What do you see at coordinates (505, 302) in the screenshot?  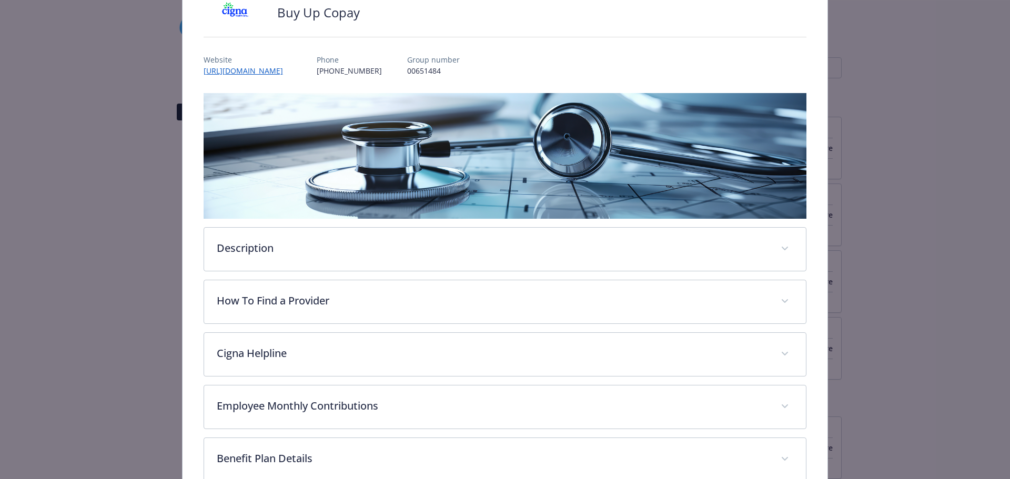 I see `div: How To Find a Provider` at bounding box center [505, 302].